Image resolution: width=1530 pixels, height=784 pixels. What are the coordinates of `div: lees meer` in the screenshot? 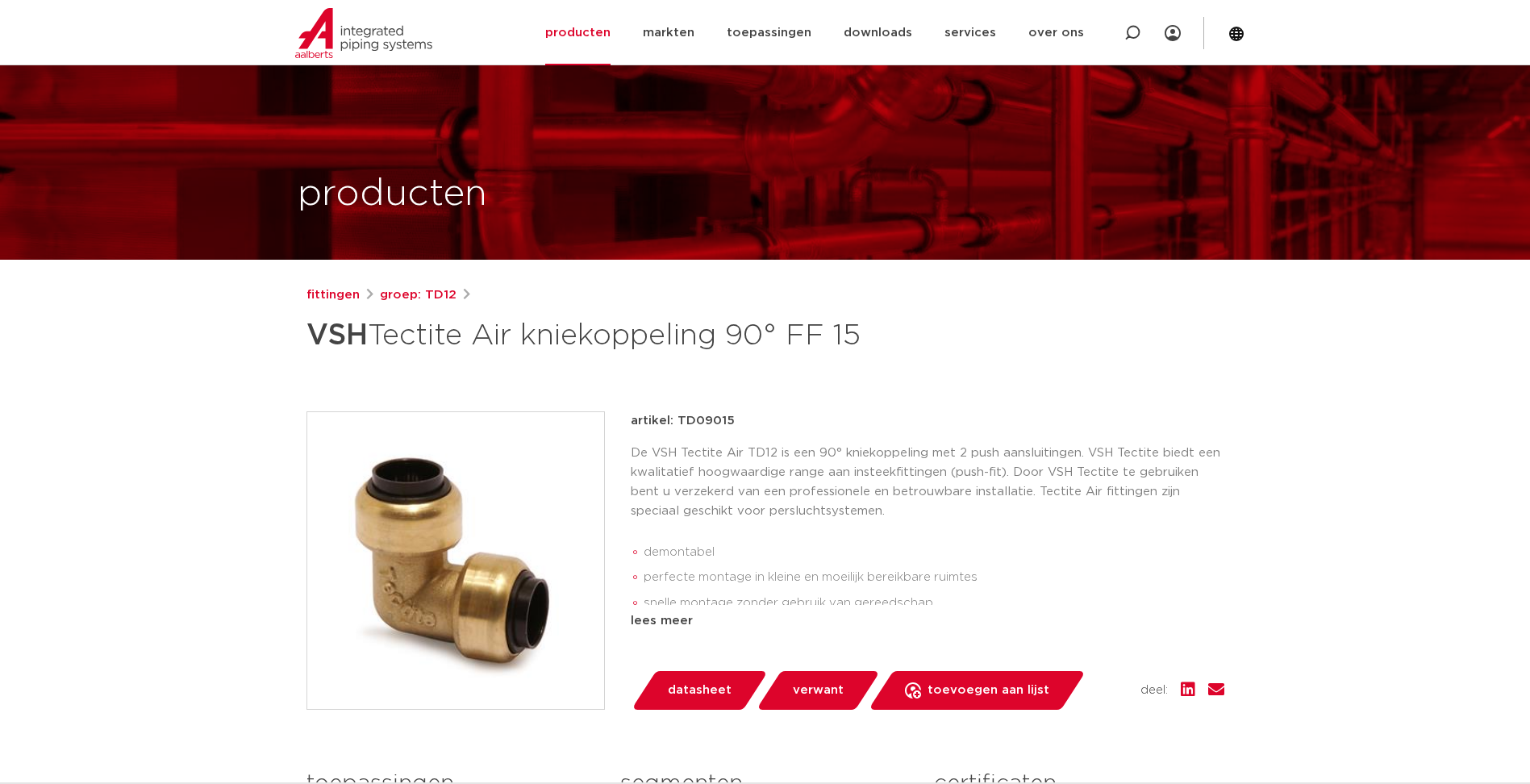 It's located at (928, 621).